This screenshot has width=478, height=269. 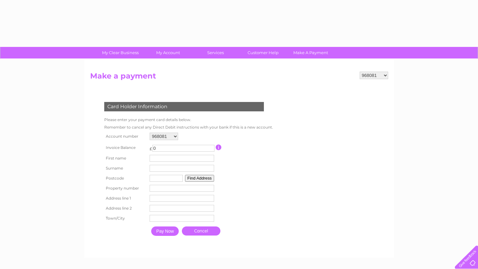 I want to click on a: My Account, so click(x=168, y=53).